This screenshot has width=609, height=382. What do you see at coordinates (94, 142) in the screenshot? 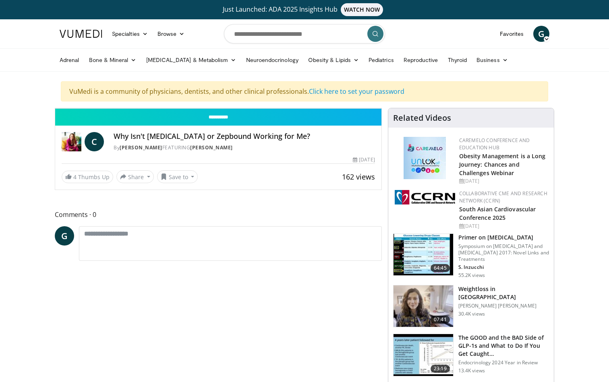
I see `a: C` at bounding box center [94, 142].